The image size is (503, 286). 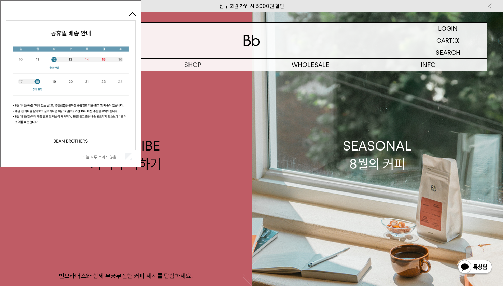 I want to click on p: SEARCH, so click(x=448, y=52).